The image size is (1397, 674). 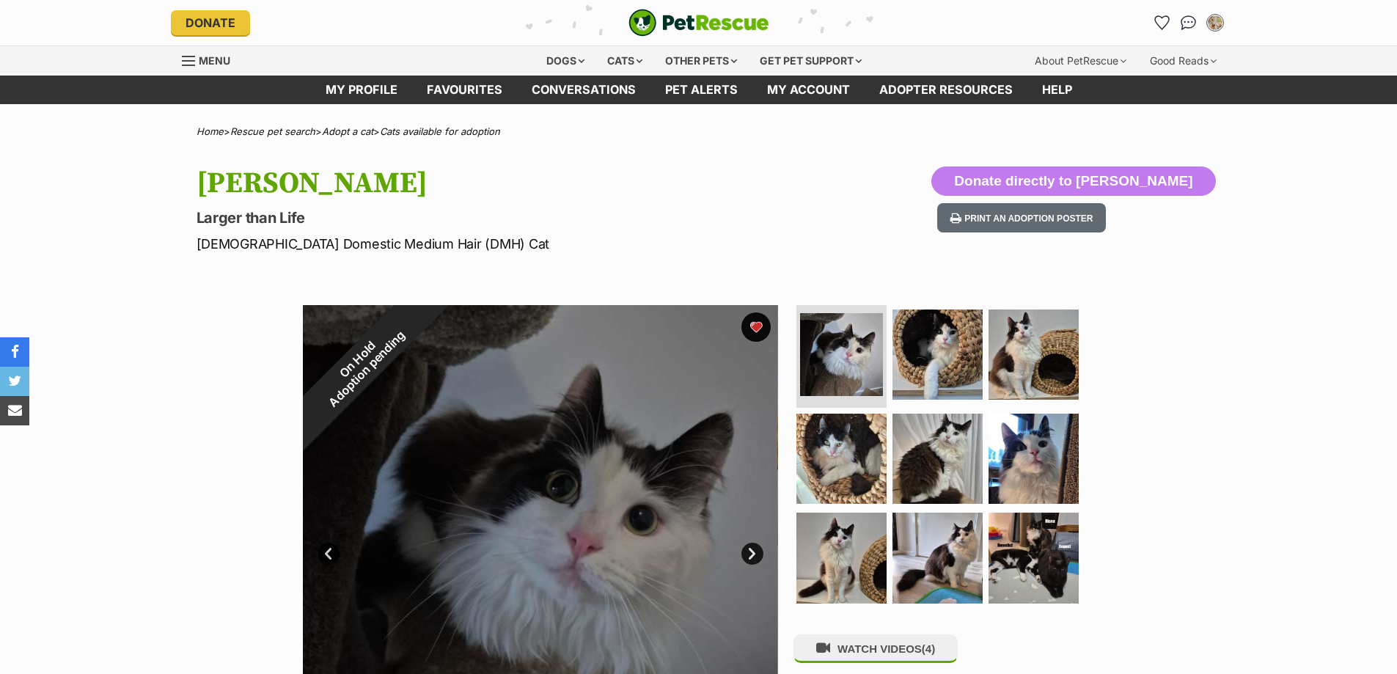 What do you see at coordinates (811, 61) in the screenshot?
I see `div: Get pet support` at bounding box center [811, 61].